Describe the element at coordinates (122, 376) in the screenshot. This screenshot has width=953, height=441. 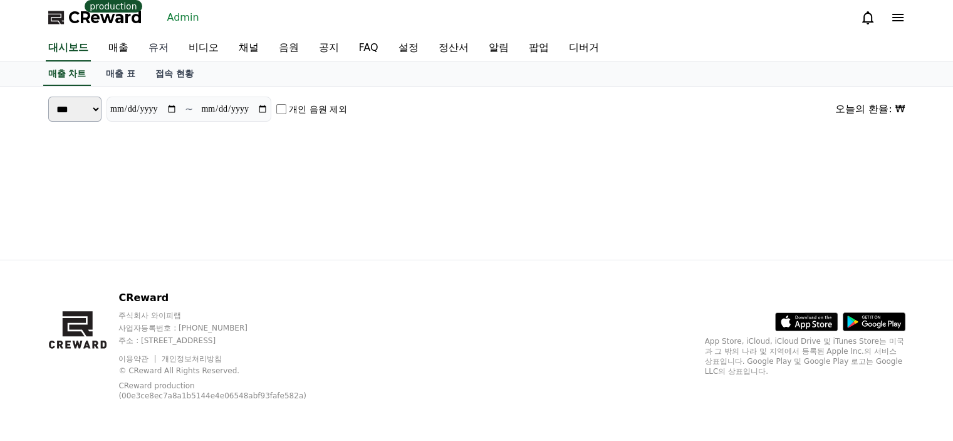
I see `span: Messages` at that location.